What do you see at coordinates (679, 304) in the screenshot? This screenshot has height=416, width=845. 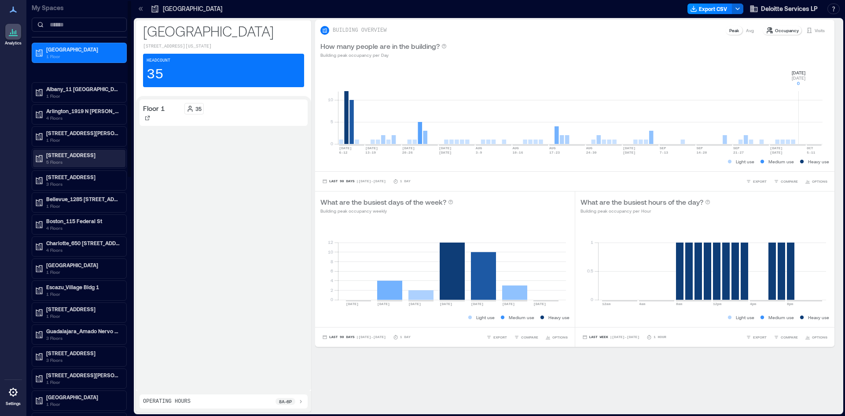 I see `text: 8am` at bounding box center [679, 304].